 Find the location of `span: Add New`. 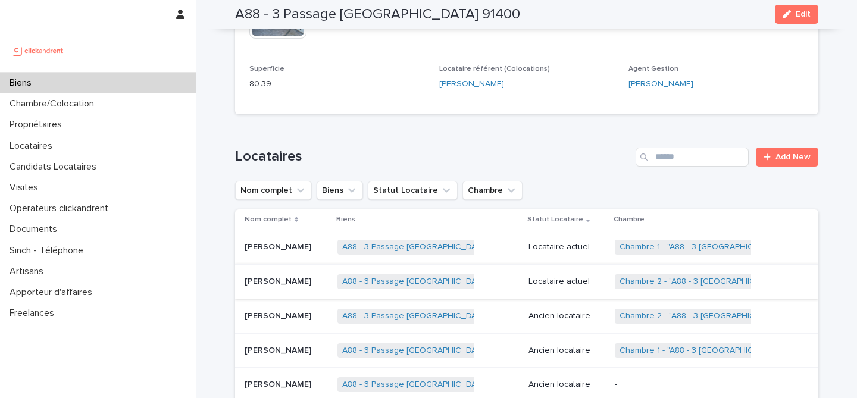

span: Add New is located at coordinates (793, 157).